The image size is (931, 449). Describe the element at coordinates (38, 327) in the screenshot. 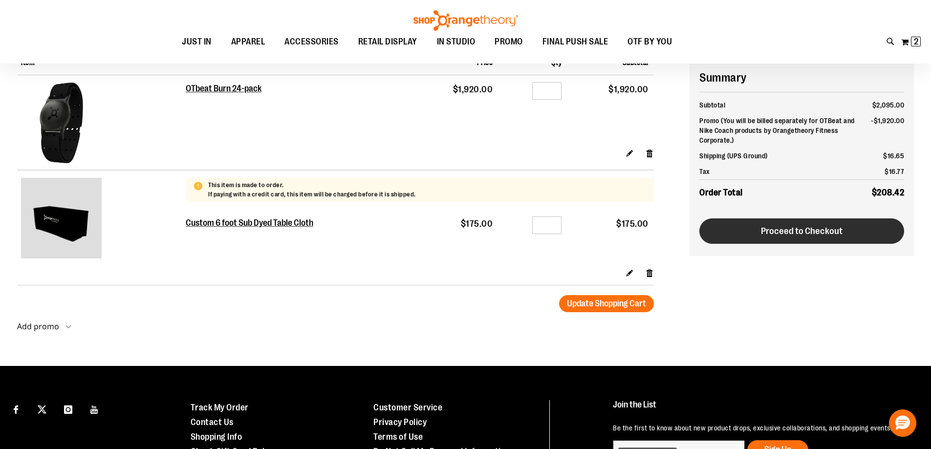

I see `strong: Add promo` at that location.